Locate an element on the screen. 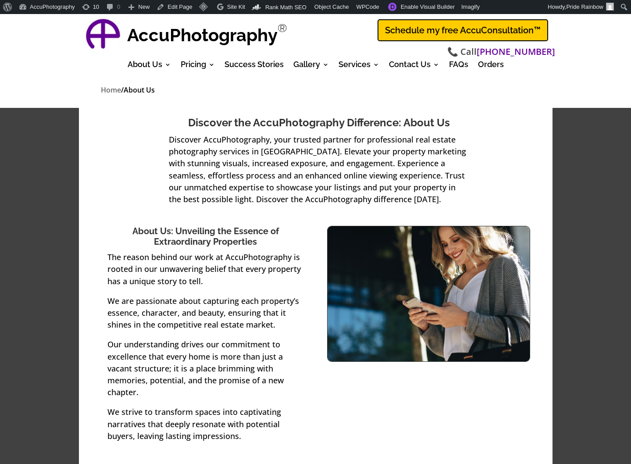 The image size is (631, 464). a: Services is located at coordinates (359, 66).